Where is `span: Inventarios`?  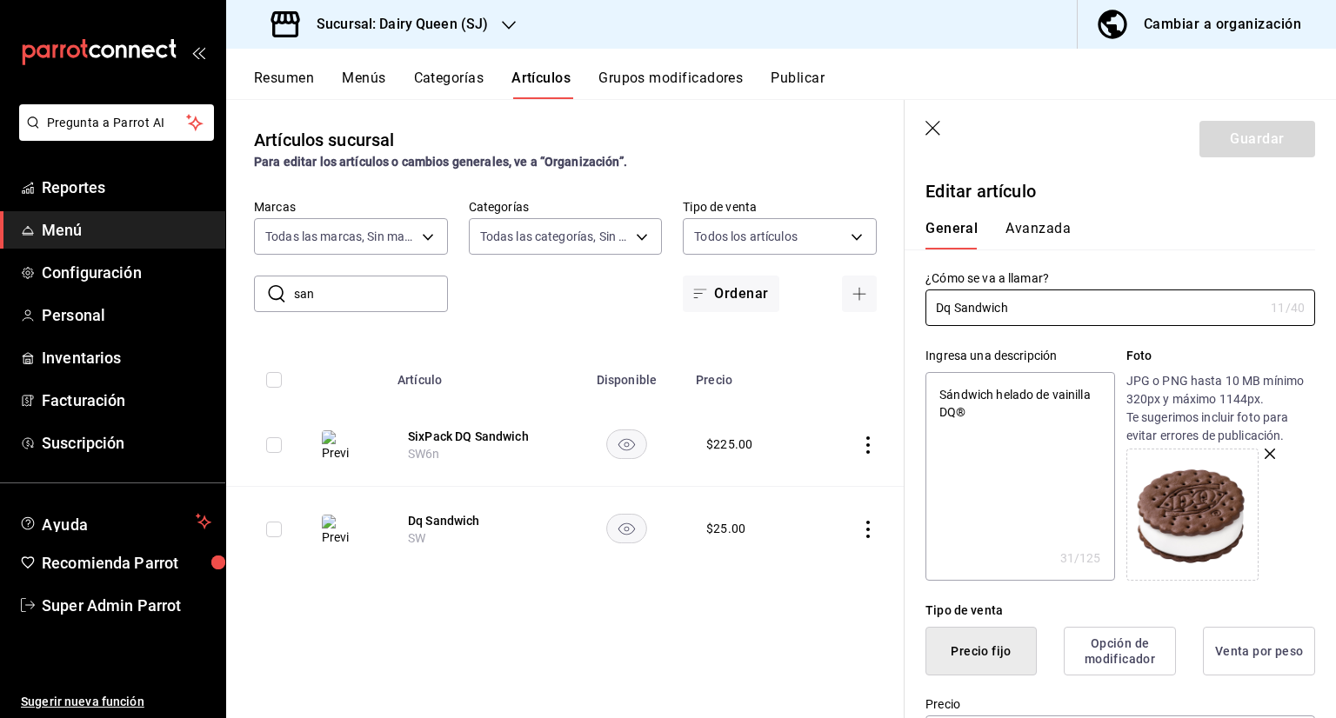 span: Inventarios is located at coordinates (126, 357).